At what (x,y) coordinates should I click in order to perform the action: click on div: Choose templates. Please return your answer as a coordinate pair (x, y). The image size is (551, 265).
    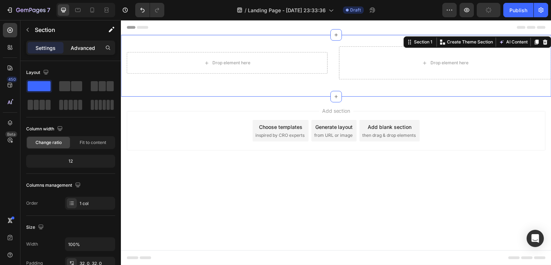
    Looking at the image, I should click on (160, 106).